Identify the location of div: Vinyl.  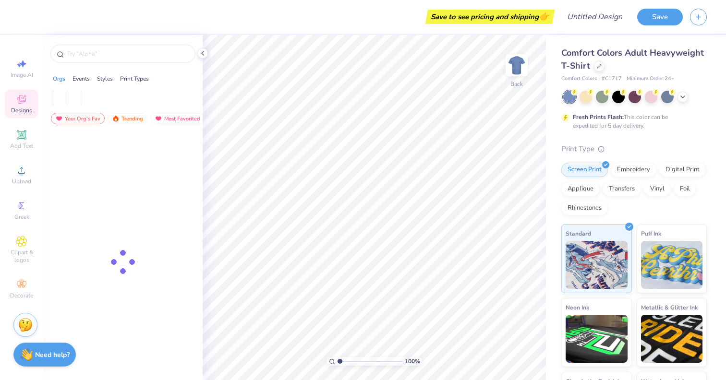
(657, 189).